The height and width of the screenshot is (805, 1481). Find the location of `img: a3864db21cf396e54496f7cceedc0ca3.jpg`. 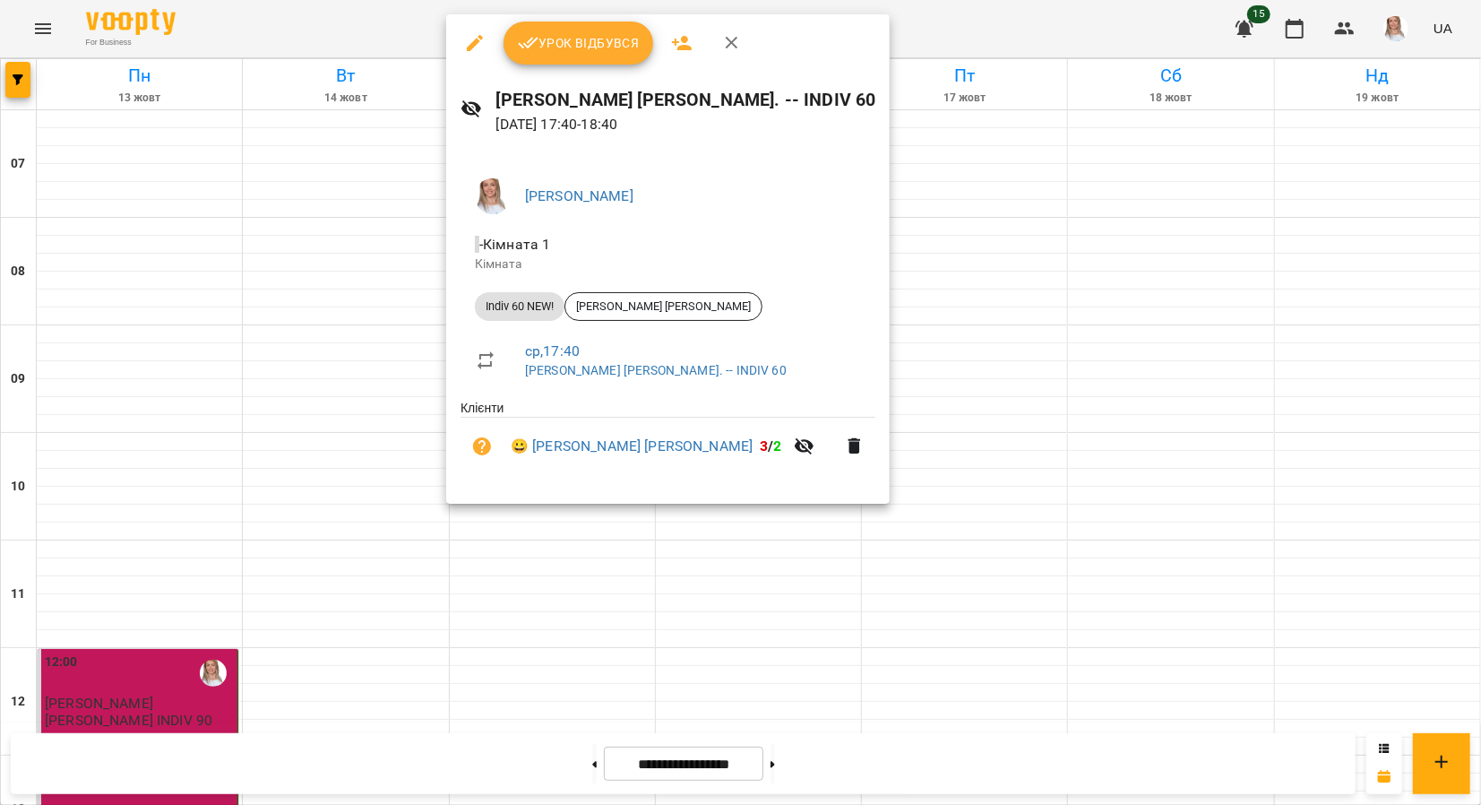

img: a3864db21cf396e54496f7cceedc0ca3.jpg is located at coordinates (493, 196).